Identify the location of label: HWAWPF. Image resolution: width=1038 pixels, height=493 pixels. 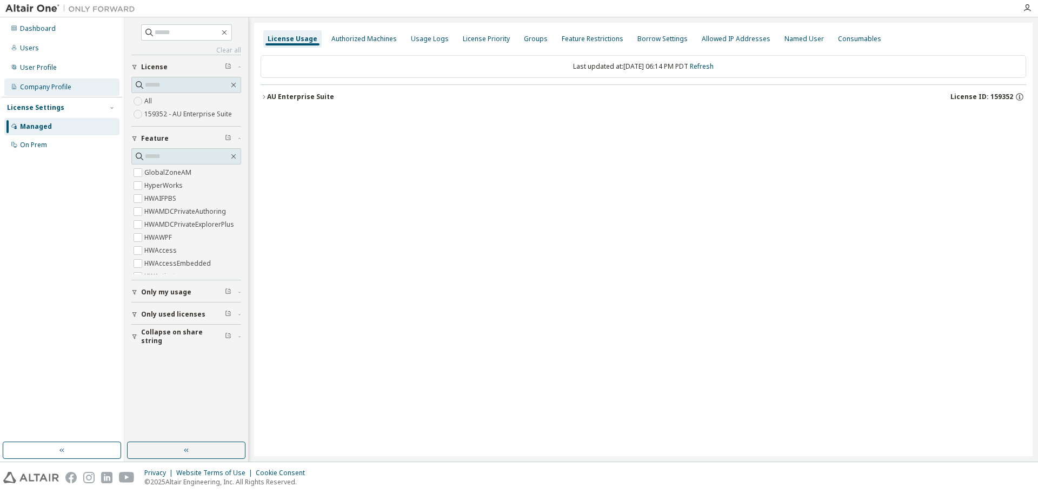
(159, 237).